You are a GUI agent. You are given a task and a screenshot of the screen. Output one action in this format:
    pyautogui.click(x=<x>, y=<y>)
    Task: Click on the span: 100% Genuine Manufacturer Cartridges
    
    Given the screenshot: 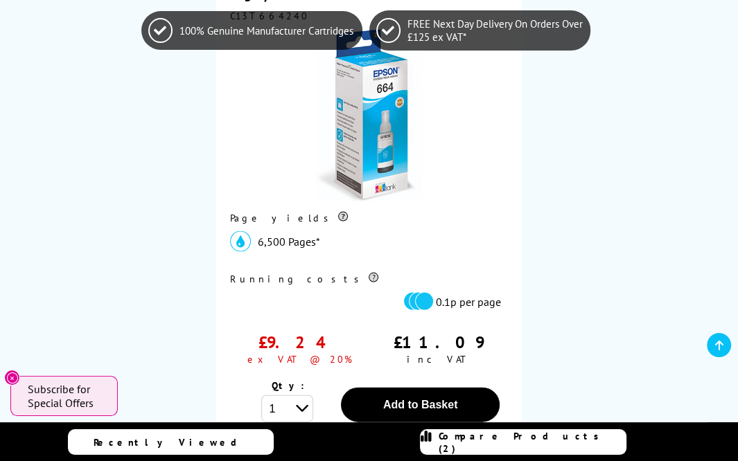 What is the action you would take?
    pyautogui.click(x=267, y=30)
    